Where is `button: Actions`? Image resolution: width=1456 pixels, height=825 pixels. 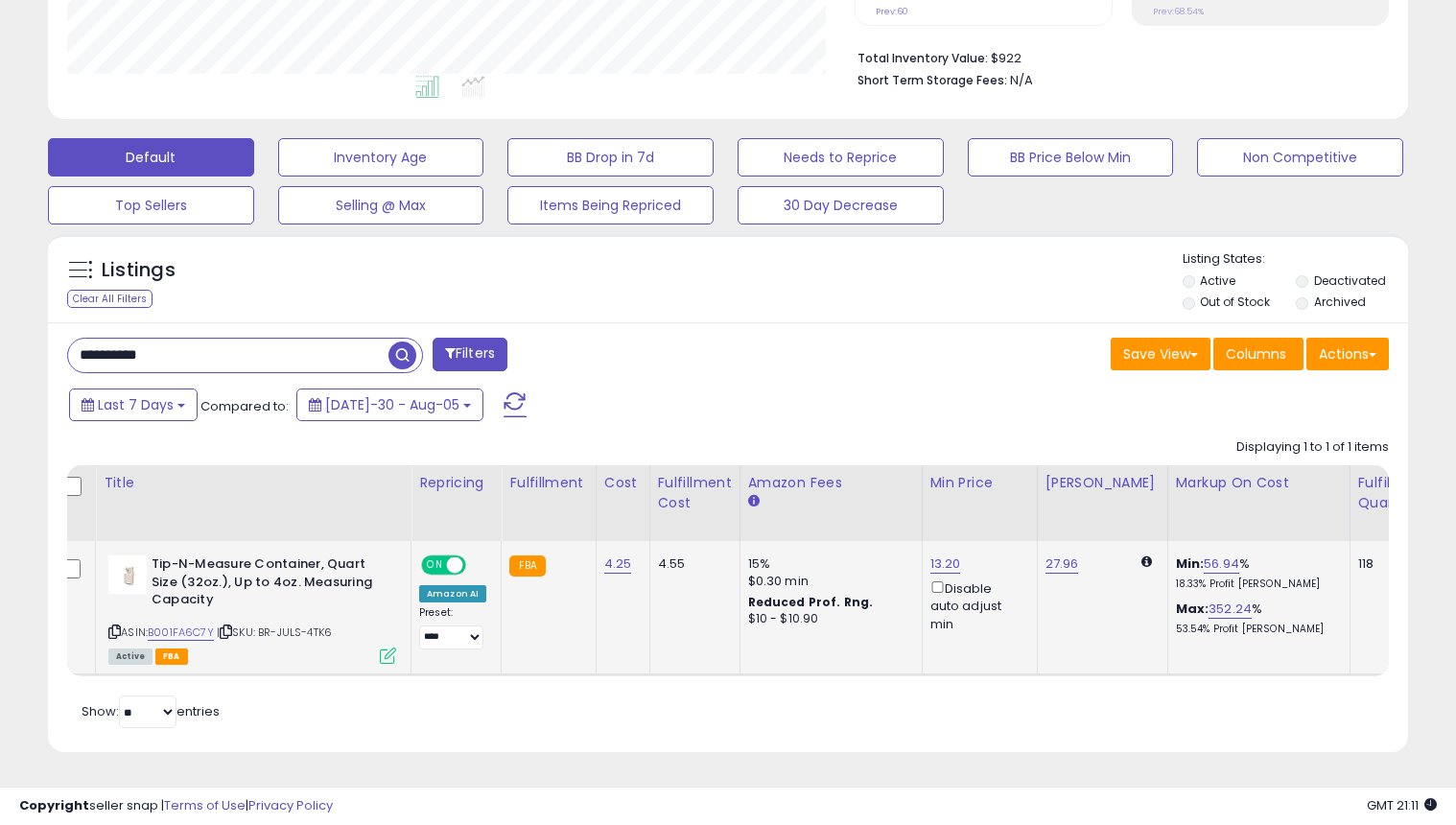
button: Actions is located at coordinates (1348, 354).